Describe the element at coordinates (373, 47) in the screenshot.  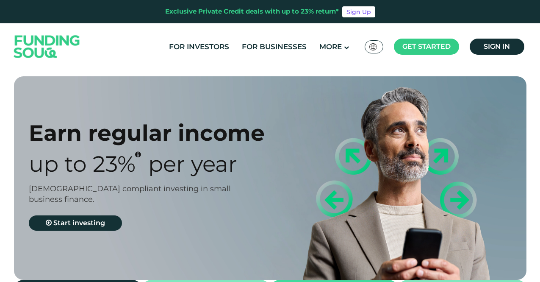
I see `img: SA Flag` at that location.